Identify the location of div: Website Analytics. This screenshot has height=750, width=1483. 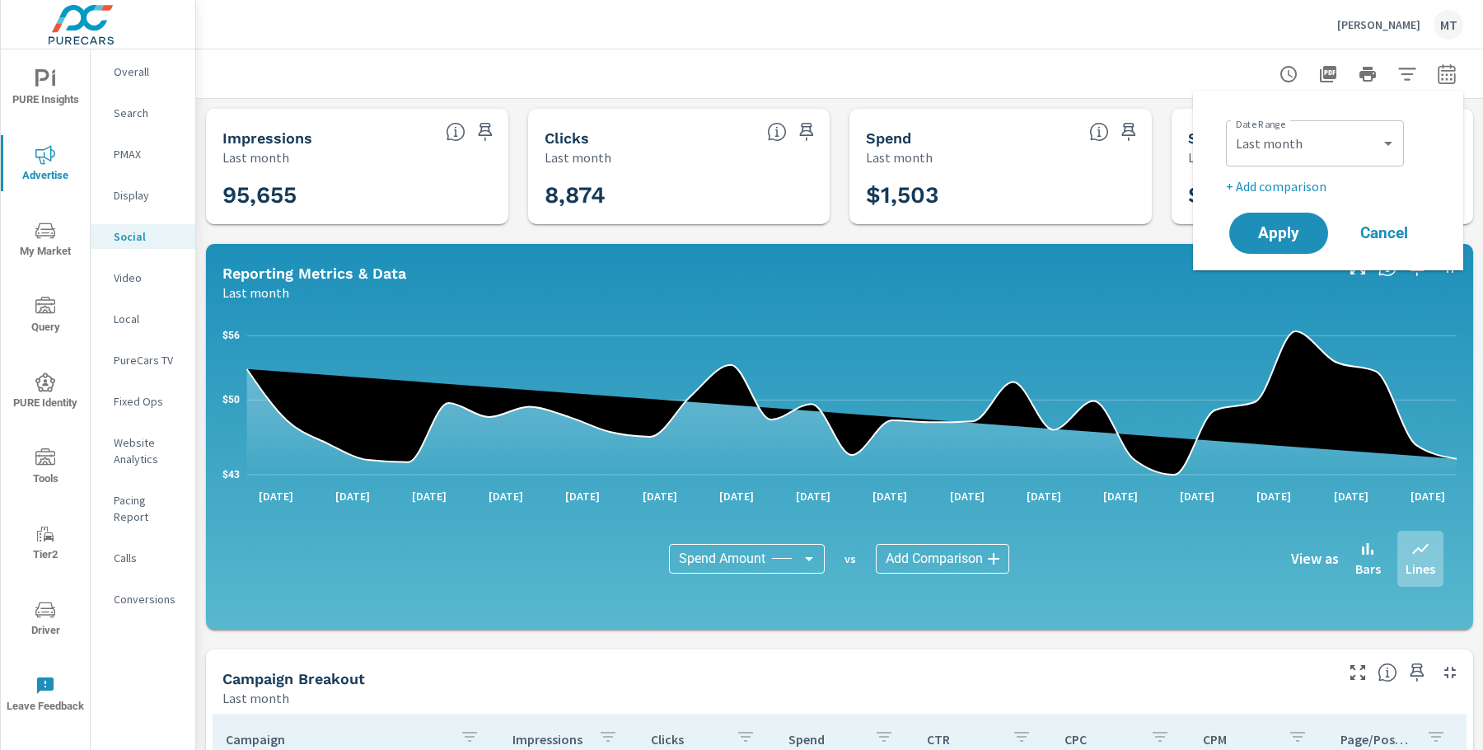
(143, 451).